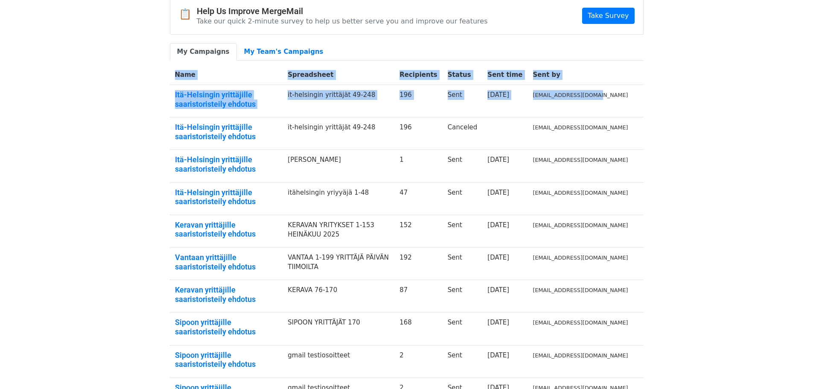 Image resolution: width=813 pixels, height=389 pixels. I want to click on td: VANTAA 1-199 YRITTÄJÄ PÄIVÄN TIIMOILTA, so click(339, 263).